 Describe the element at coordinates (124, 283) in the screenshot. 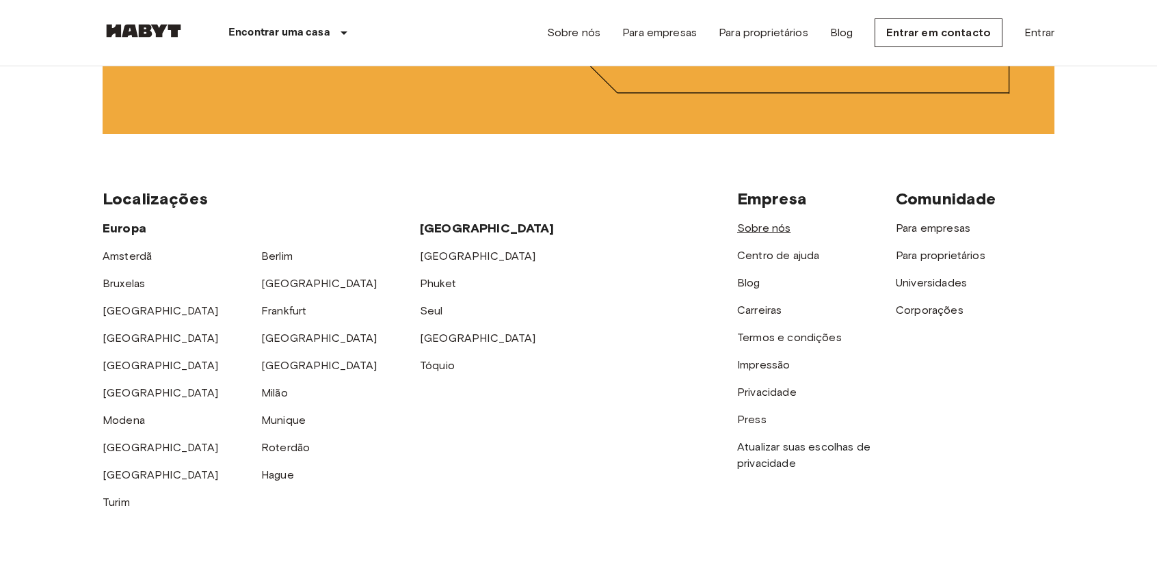

I see `a: Bruxelas` at that location.